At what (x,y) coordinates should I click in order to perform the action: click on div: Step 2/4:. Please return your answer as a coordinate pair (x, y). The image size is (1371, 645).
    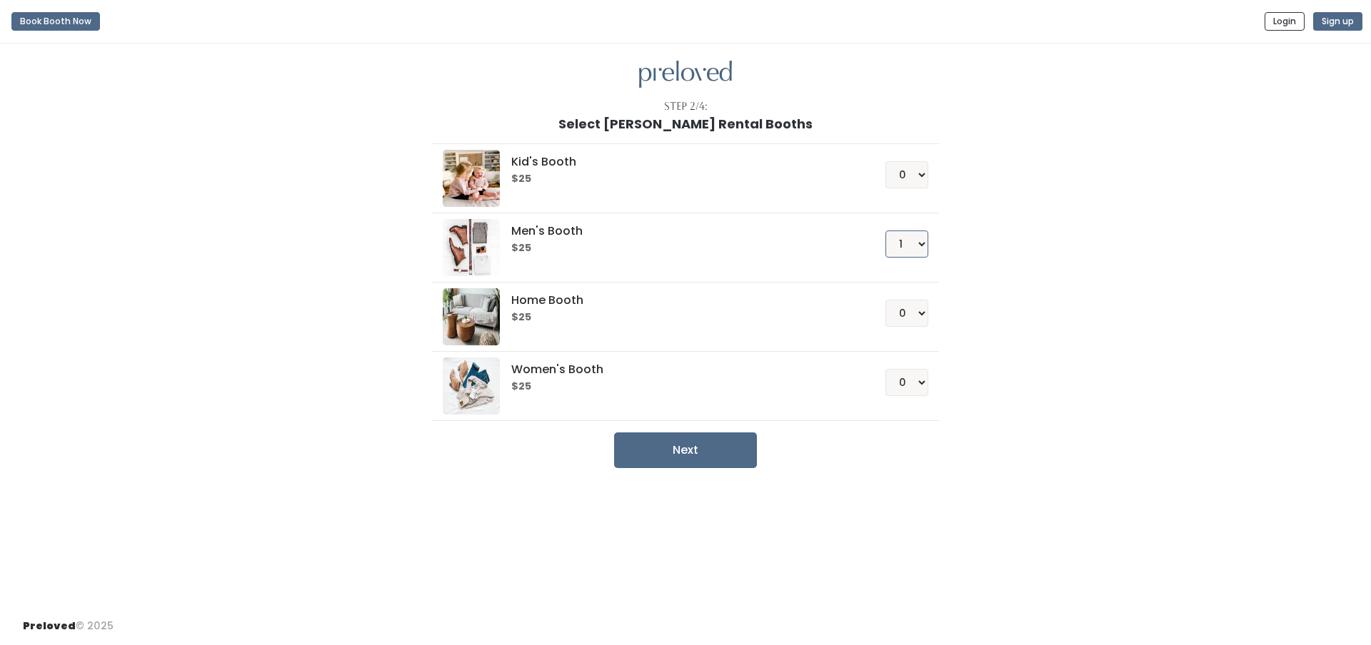
    Looking at the image, I should click on (685, 106).